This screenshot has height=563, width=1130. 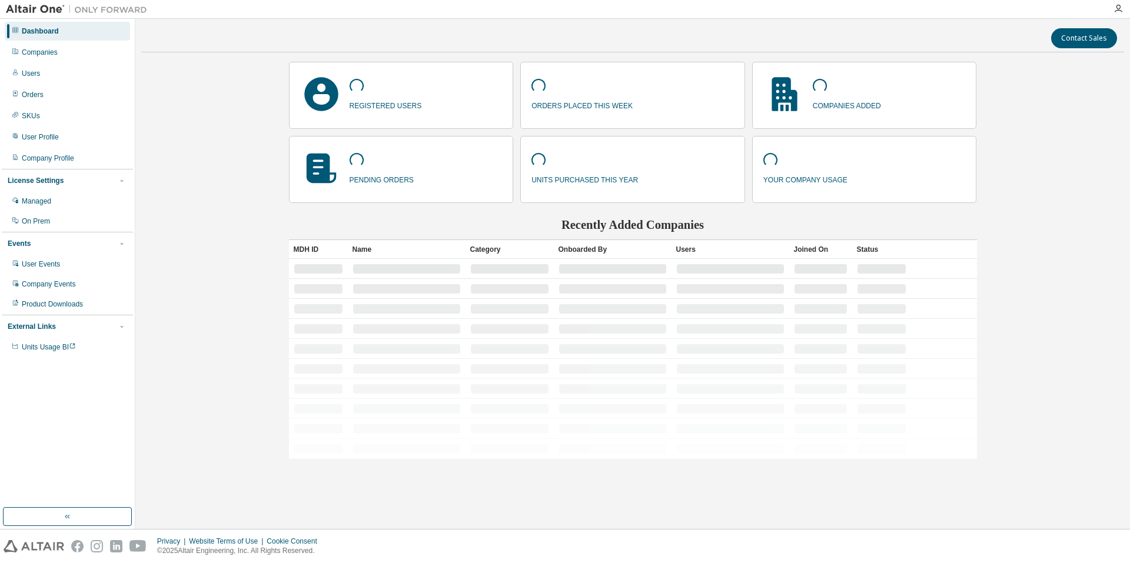 What do you see at coordinates (820, 250) in the screenshot?
I see `div: Joined On` at bounding box center [820, 250].